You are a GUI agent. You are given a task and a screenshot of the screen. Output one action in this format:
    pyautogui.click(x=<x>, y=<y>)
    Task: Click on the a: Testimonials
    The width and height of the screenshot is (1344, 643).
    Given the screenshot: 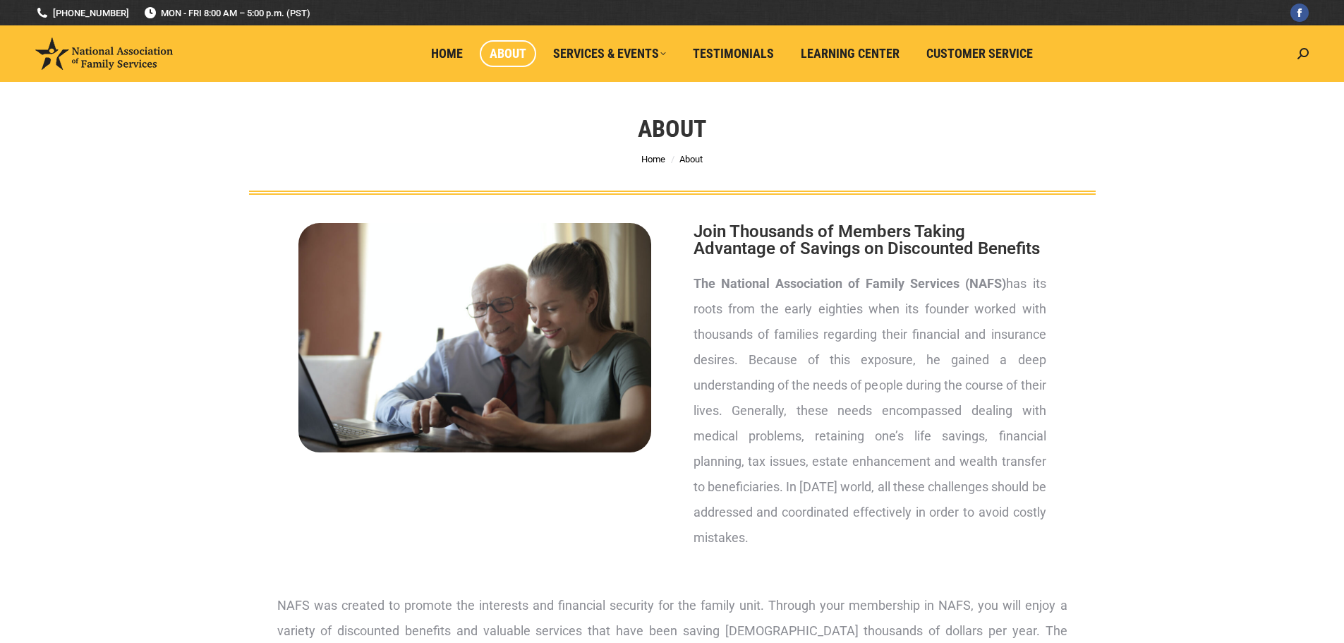 What is the action you would take?
    pyautogui.click(x=733, y=54)
    